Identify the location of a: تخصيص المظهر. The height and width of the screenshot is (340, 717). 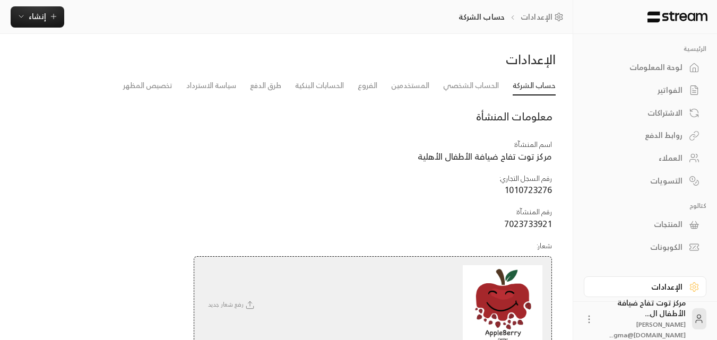
(148, 85).